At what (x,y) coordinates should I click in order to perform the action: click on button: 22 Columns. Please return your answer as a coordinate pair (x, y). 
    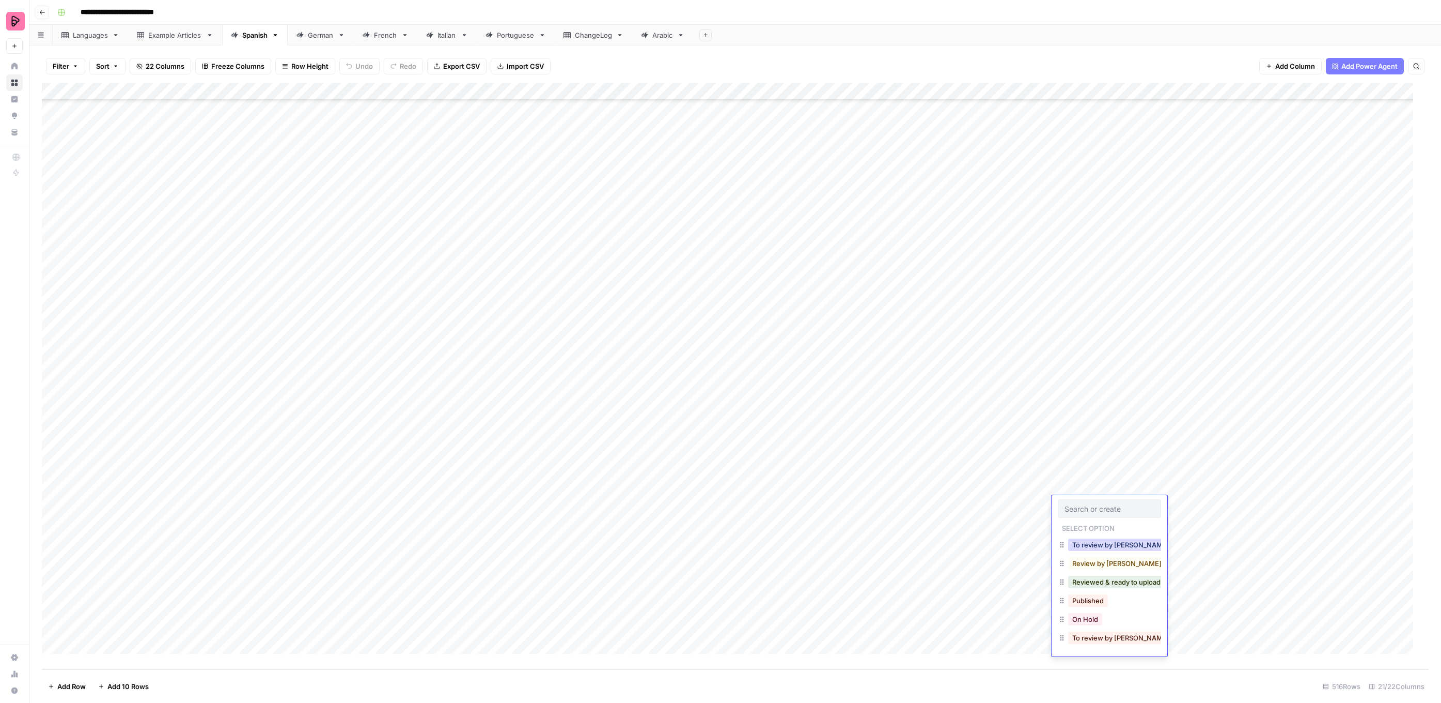
    Looking at the image, I should click on (160, 66).